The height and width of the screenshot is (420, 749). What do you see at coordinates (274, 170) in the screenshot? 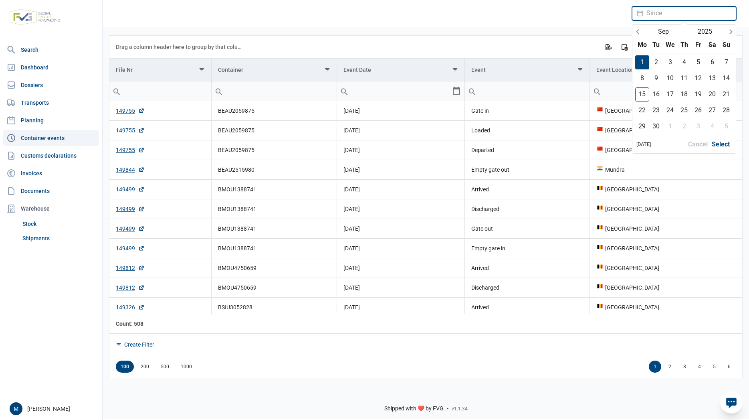
I see `td: BEAU2515980` at bounding box center [274, 170].